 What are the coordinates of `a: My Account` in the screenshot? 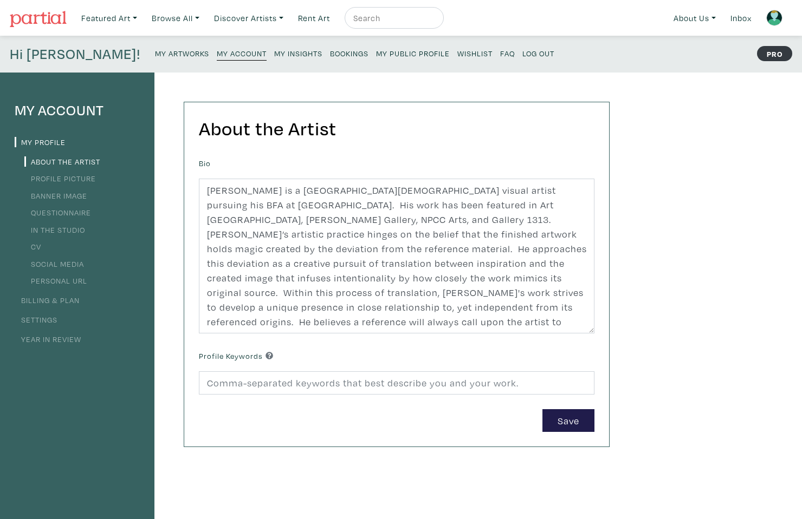 It's located at (242, 53).